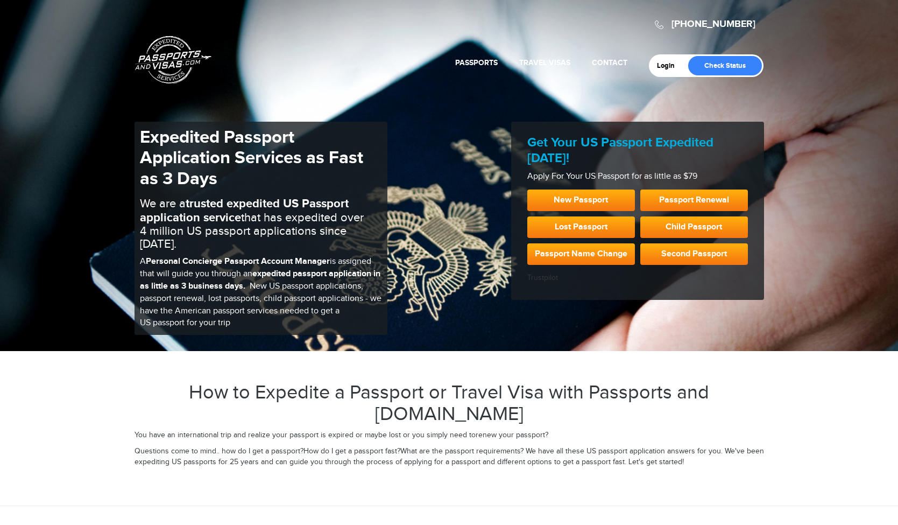 The image size is (898, 525). Describe the element at coordinates (581, 227) in the screenshot. I see `a: Lost Passport` at that location.